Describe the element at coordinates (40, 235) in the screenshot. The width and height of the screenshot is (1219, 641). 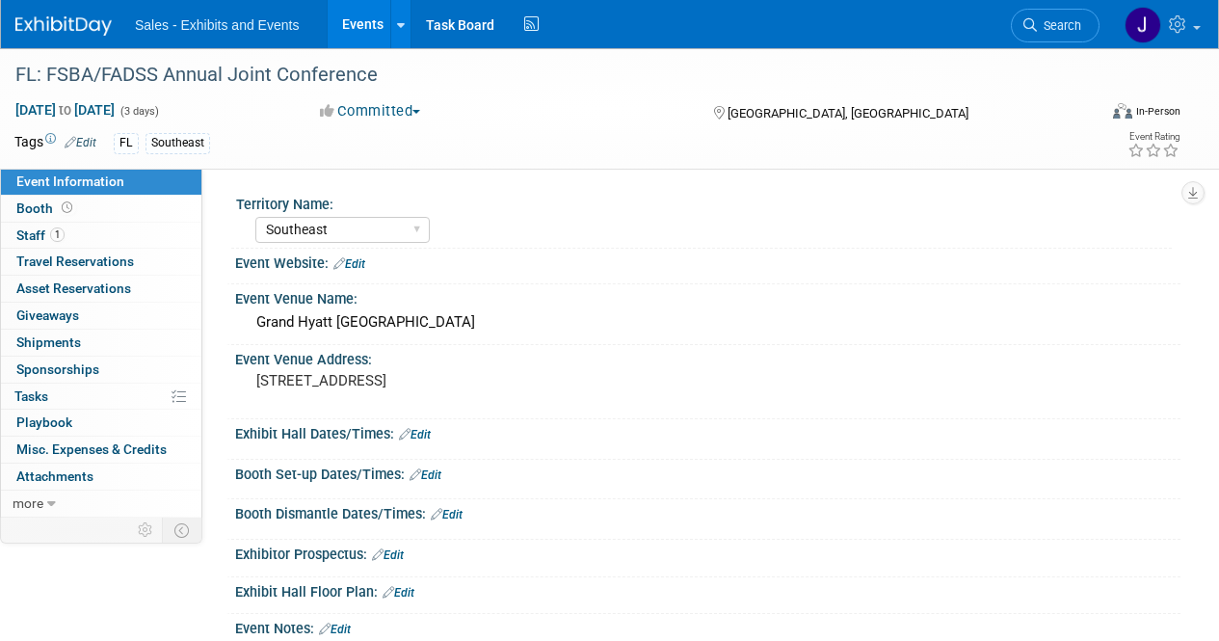
I see `span: Staff` at that location.